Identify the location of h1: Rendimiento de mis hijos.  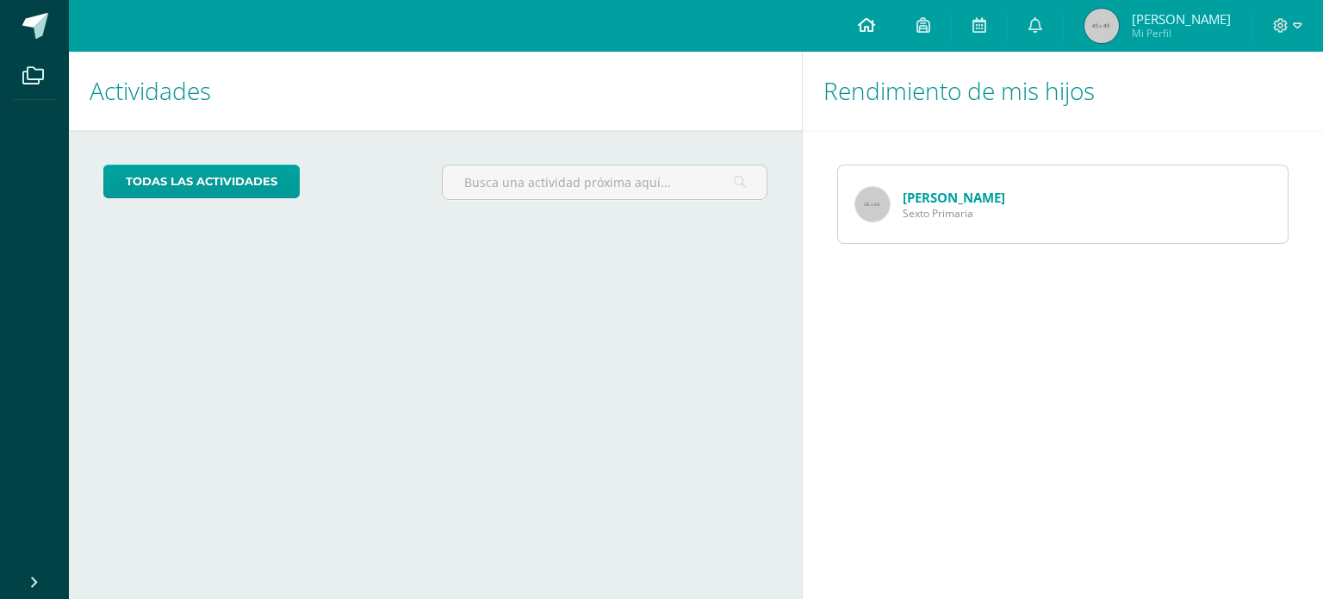
(1063, 90).